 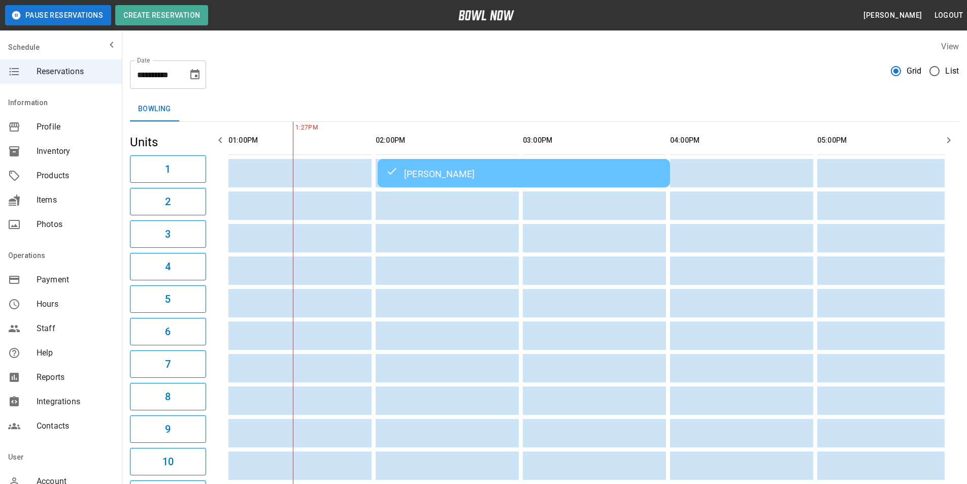 I want to click on button: Choose date, selected date is Sep 14, 2025, so click(x=195, y=75).